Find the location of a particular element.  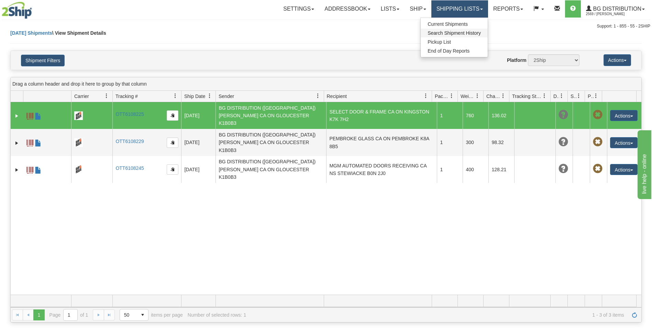

a: Addressbook is located at coordinates (348, 9).